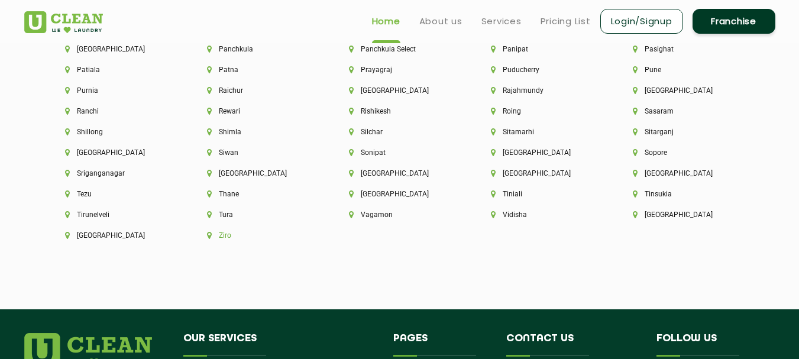 This screenshot has width=799, height=359. What do you see at coordinates (542, 49) in the screenshot?
I see `li: Panipat` at bounding box center [542, 49].